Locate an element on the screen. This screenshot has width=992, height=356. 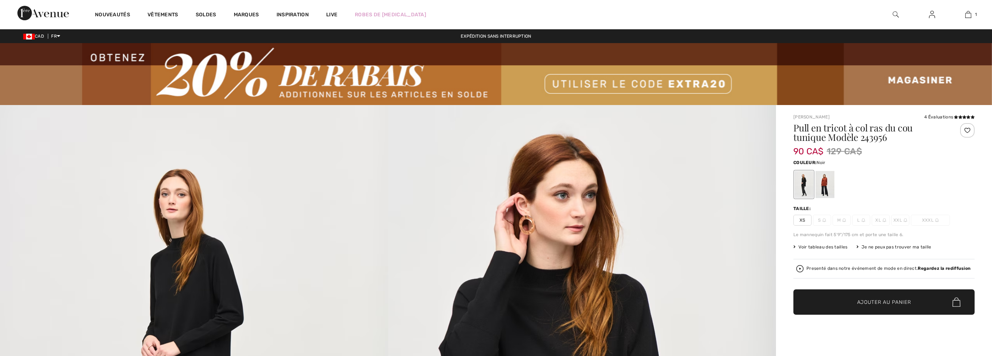
span: Voir tableau des tailles is located at coordinates (821, 247).